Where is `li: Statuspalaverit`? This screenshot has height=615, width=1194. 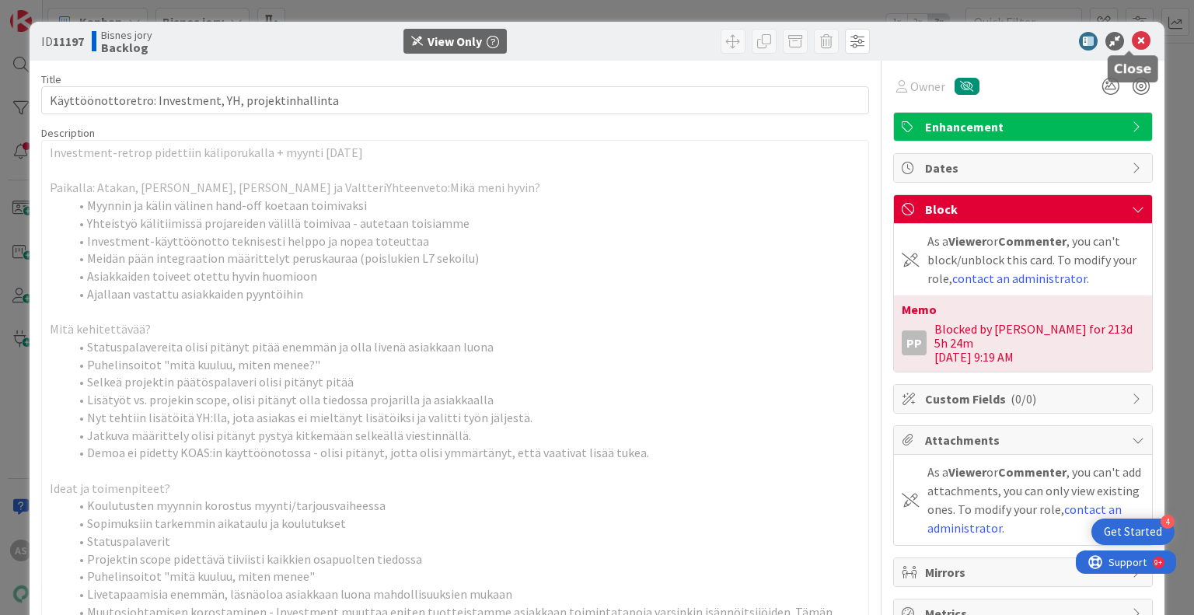 li: Statuspalaverit is located at coordinates (464, 541).